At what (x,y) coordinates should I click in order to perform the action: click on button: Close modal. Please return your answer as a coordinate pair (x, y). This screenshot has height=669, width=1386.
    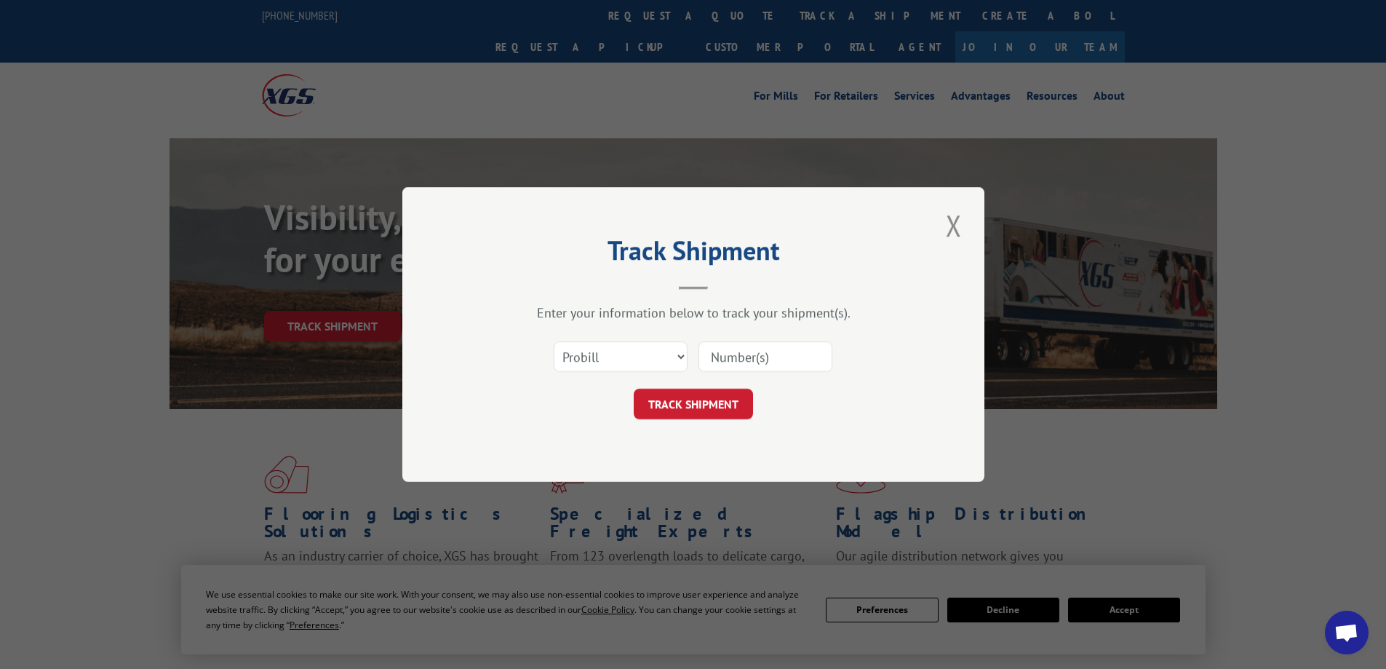
    Looking at the image, I should click on (954, 225).